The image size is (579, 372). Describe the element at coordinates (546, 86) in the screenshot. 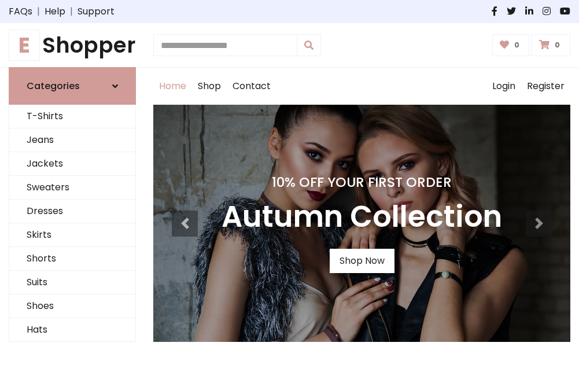

I see `a: Register` at that location.